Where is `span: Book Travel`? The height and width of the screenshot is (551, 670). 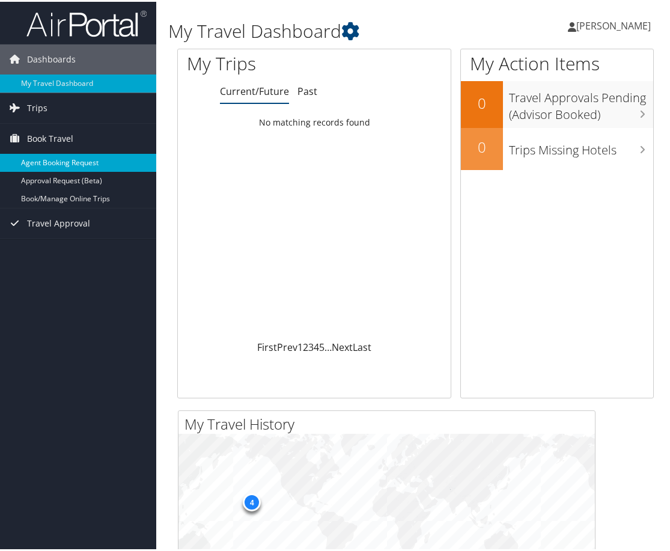
span: Book Travel is located at coordinates (50, 137).